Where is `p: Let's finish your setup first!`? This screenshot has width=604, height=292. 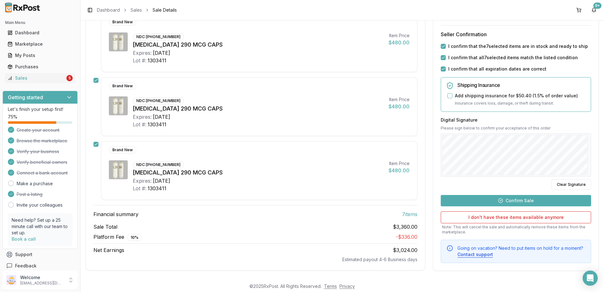
p: Let's finish your setup first! is located at coordinates (40, 109).